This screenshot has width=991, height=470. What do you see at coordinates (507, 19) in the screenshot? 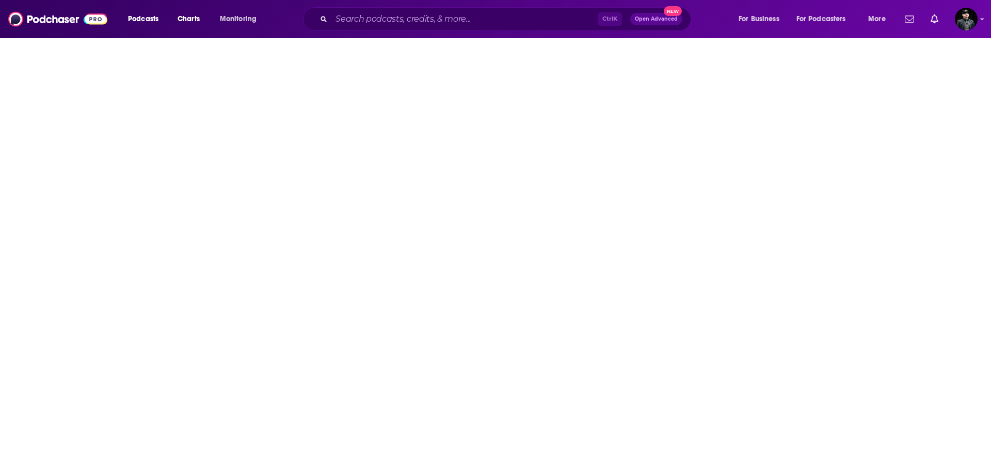
I see `div: Search podcasts, credits, & more...` at bounding box center [507, 19].